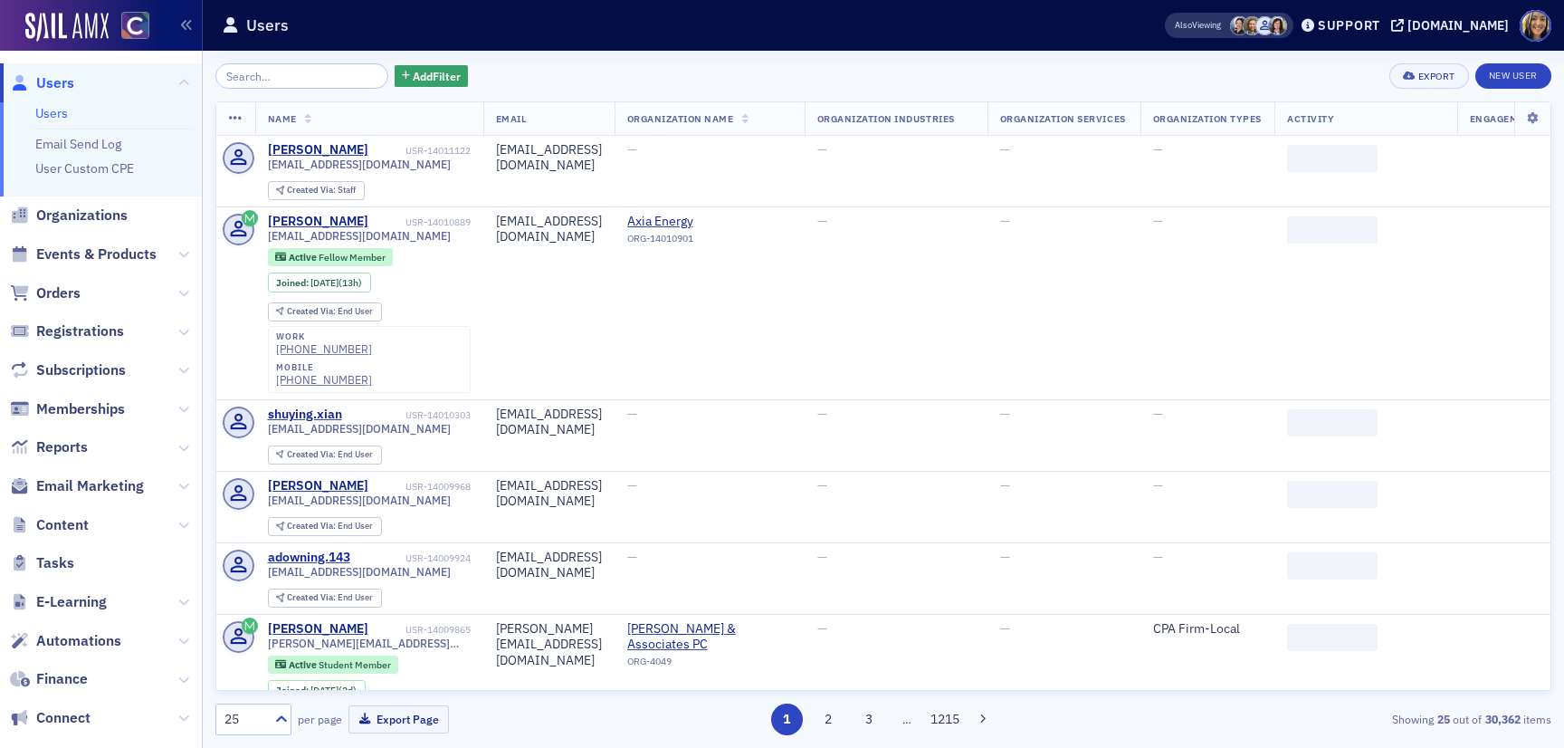 The height and width of the screenshot is (748, 1564). What do you see at coordinates (1277, 25) in the screenshot?
I see `span: Stacy Svendsen` at bounding box center [1277, 25].